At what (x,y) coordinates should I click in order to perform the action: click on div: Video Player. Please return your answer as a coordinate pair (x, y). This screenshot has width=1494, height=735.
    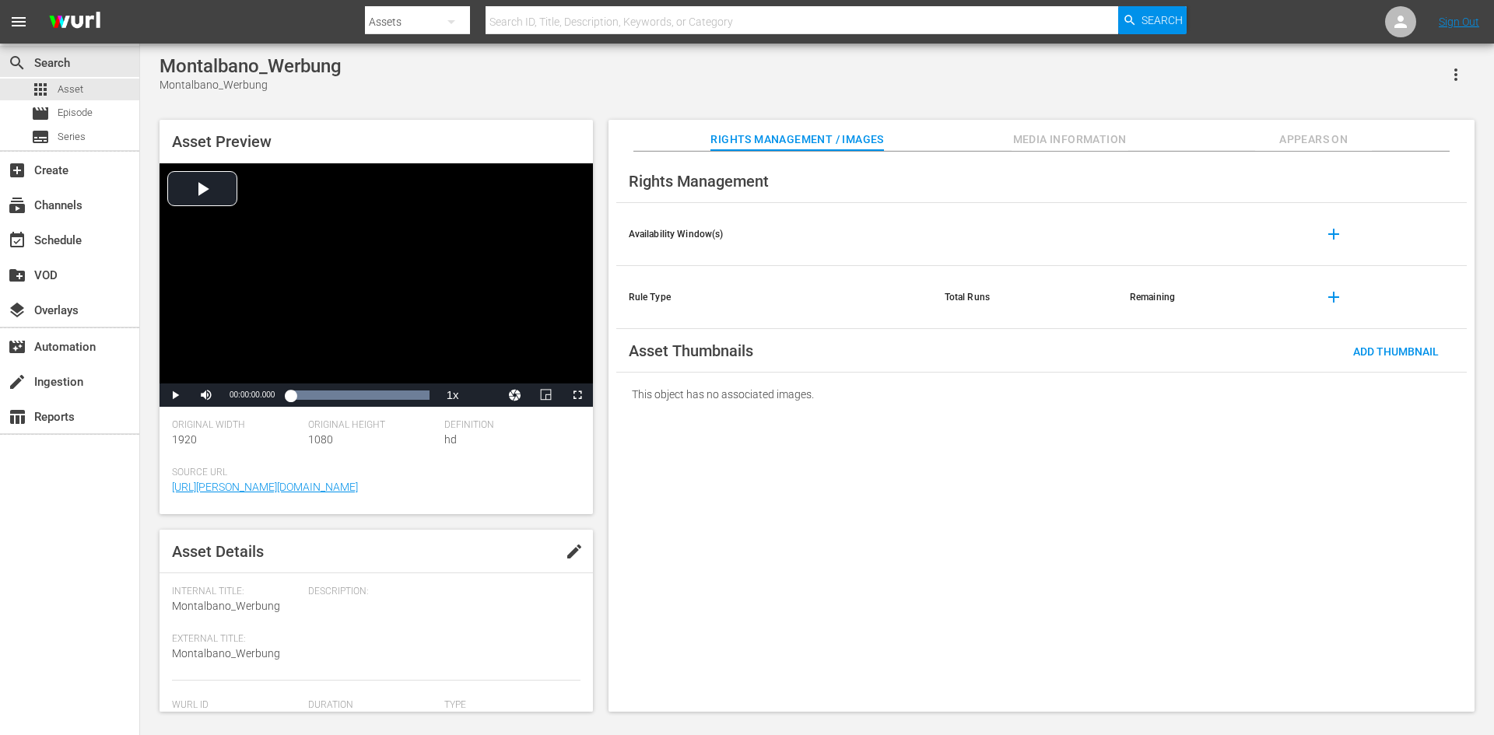
    Looking at the image, I should click on (376, 285).